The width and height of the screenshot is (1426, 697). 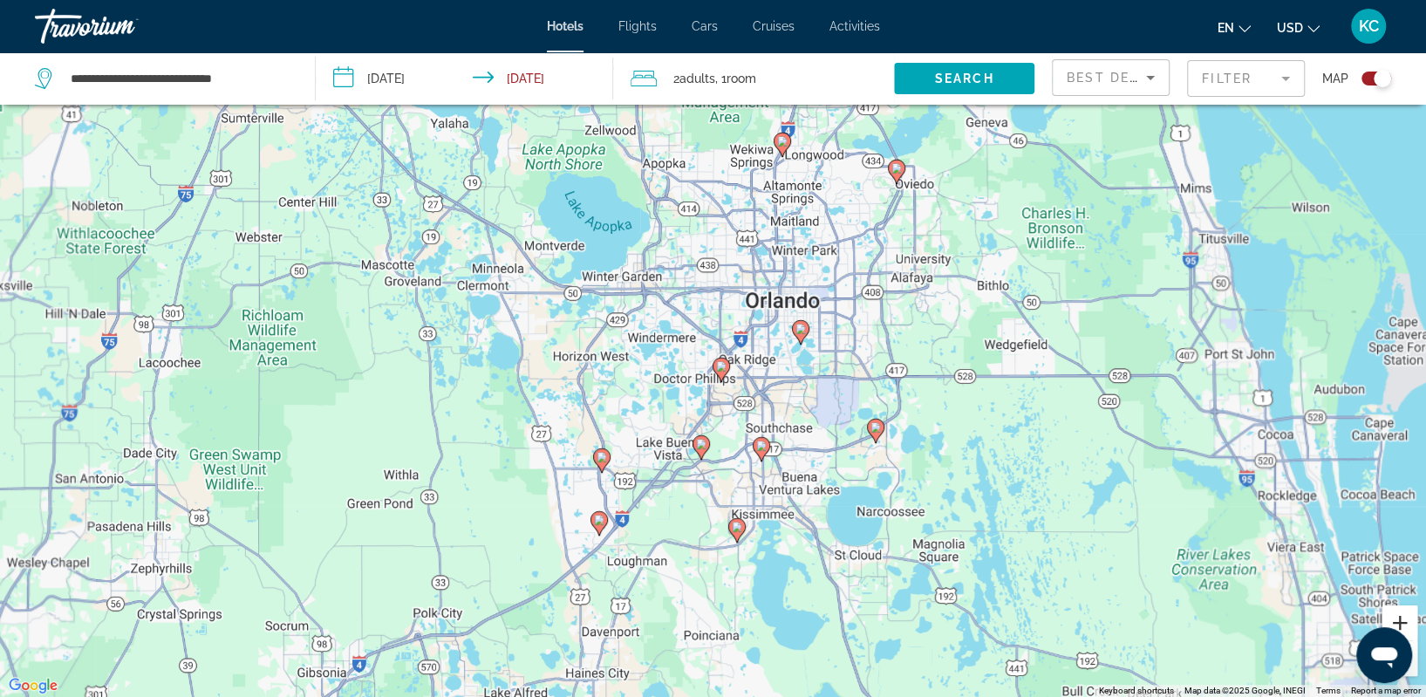 What do you see at coordinates (774, 26) in the screenshot?
I see `span: Cruises` at bounding box center [774, 26].